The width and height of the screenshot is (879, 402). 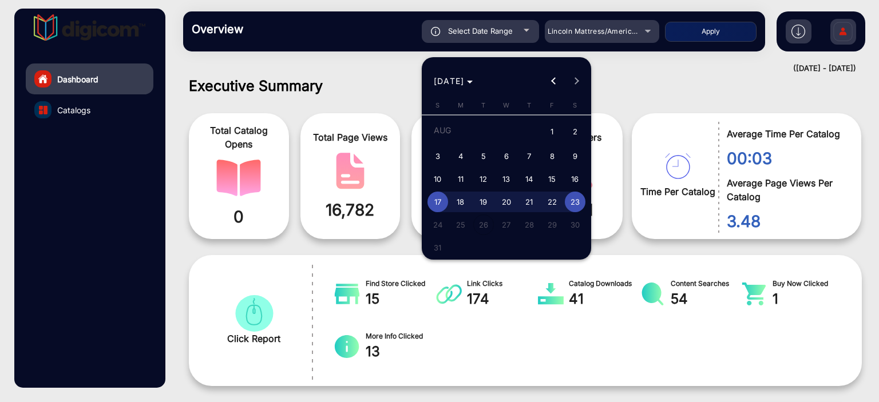 What do you see at coordinates (552, 105) in the screenshot?
I see `span: F` at bounding box center [552, 105].